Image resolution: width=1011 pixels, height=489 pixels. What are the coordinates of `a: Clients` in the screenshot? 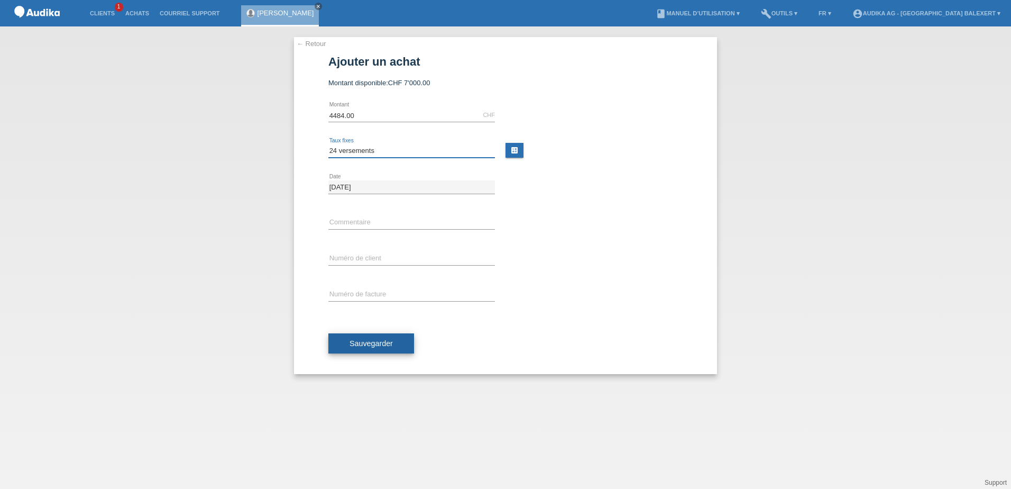 It's located at (102, 13).